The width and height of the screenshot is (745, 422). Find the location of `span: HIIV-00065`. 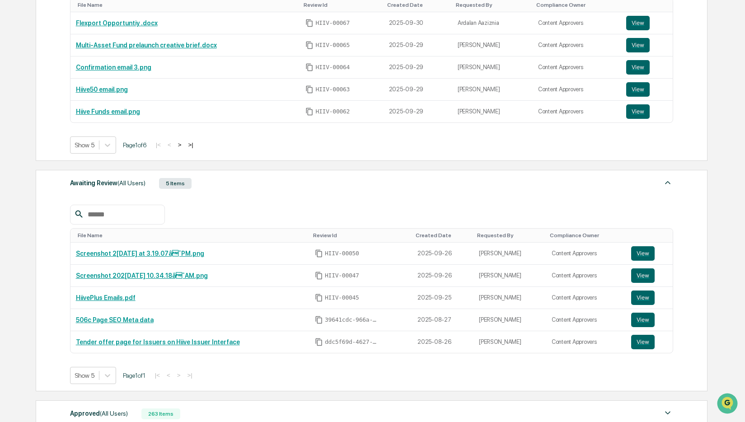

span: HIIV-00065 is located at coordinates (333, 45).